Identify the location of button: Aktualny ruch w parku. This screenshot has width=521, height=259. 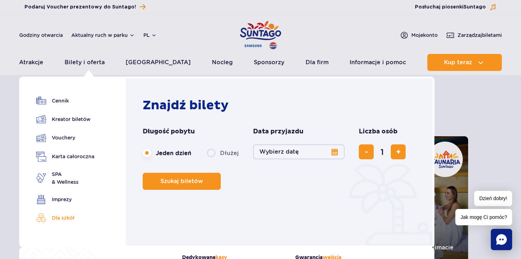
(103, 35).